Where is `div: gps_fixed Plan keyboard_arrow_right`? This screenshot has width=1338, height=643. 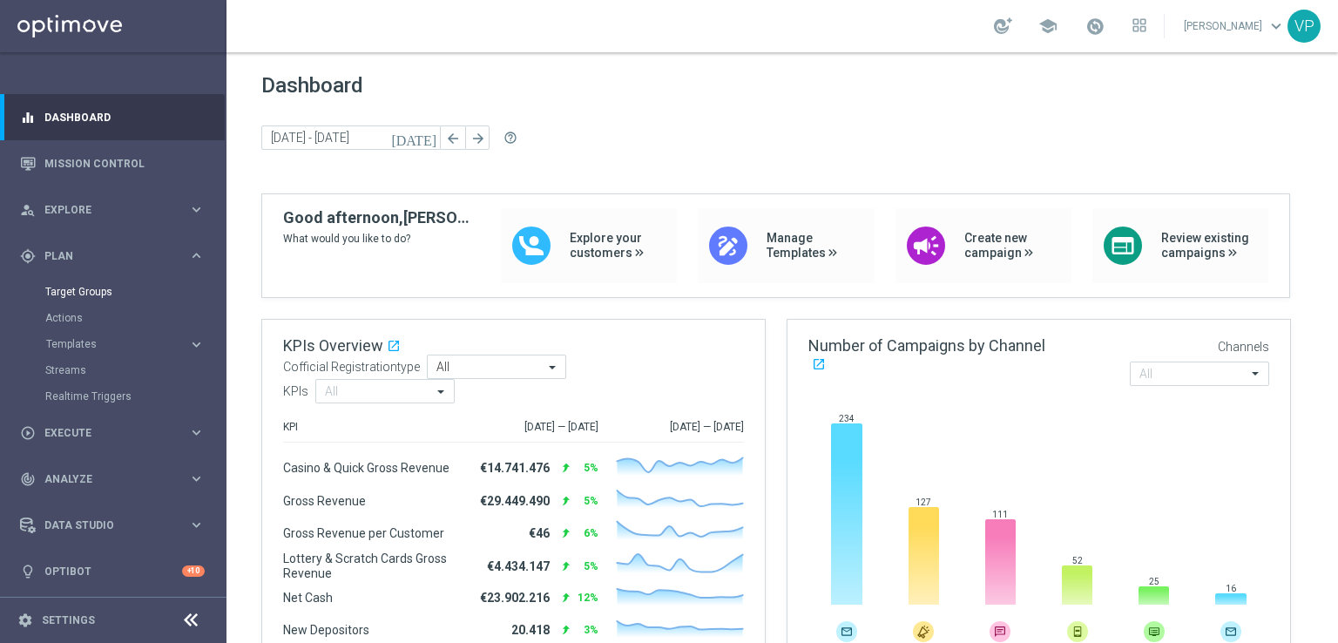
div: gps_fixed Plan keyboard_arrow_right is located at coordinates (112, 256).